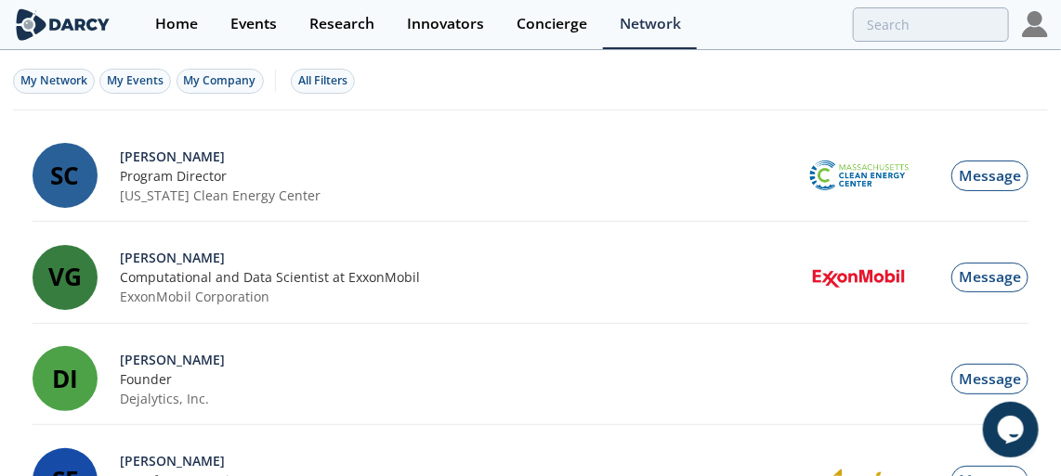  I want to click on div: VG, so click(65, 278).